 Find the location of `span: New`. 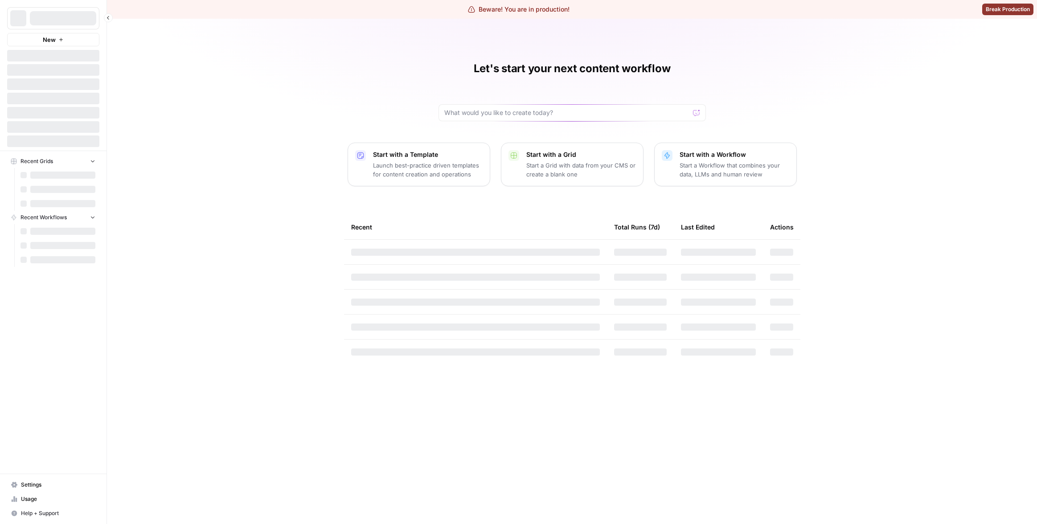

span: New is located at coordinates (49, 40).